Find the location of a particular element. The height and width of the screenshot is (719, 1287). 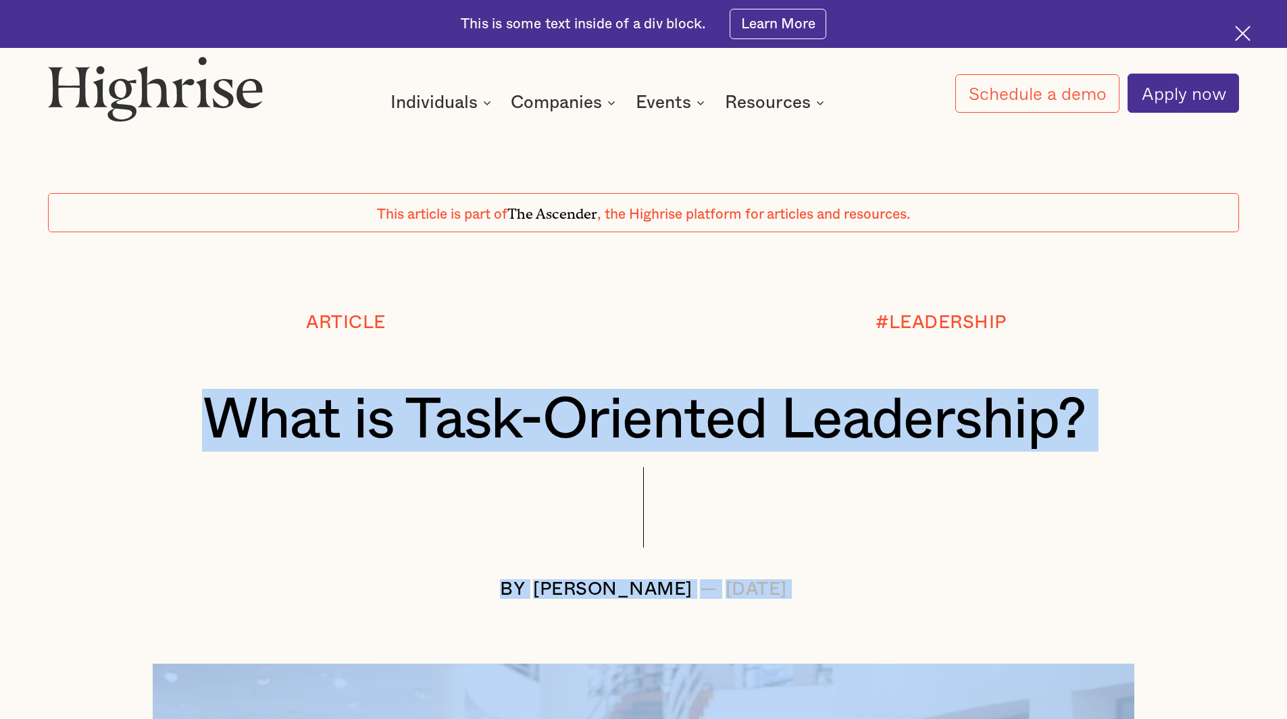

a: Apply now is located at coordinates (1183, 93).